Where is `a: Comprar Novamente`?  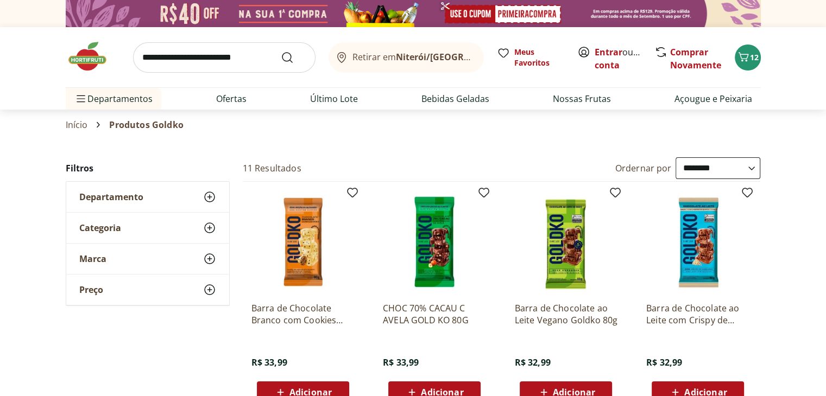
a: Comprar Novamente is located at coordinates (695, 59).